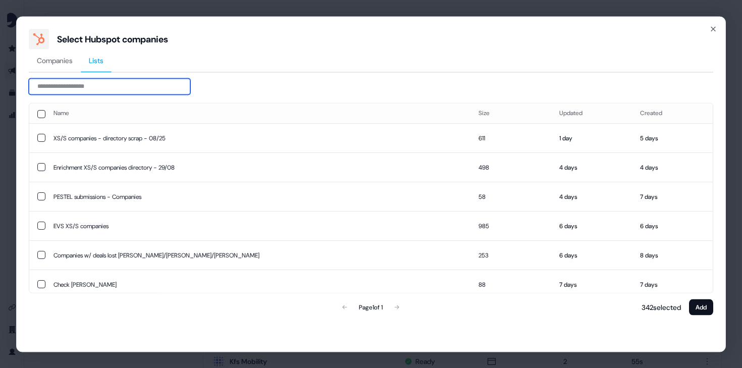  I want to click on div: Select Hubspot companies, so click(113, 39).